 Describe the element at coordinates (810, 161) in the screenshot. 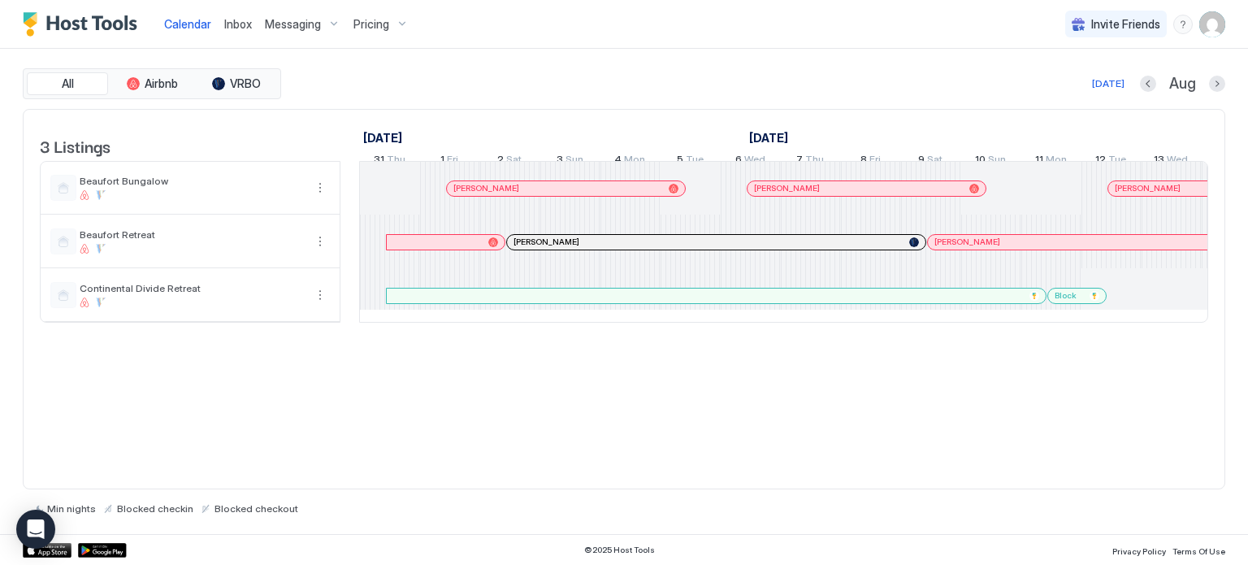

I see `a: August 7, 2025` at that location.